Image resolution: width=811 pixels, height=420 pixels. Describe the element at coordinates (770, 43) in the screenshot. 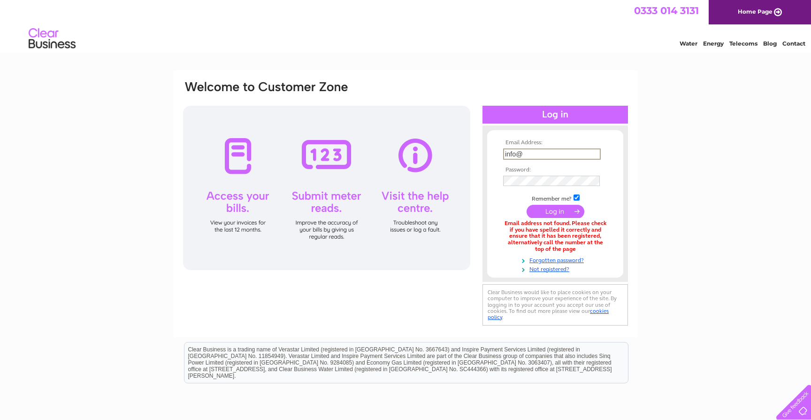

I see `a: Blog` at that location.